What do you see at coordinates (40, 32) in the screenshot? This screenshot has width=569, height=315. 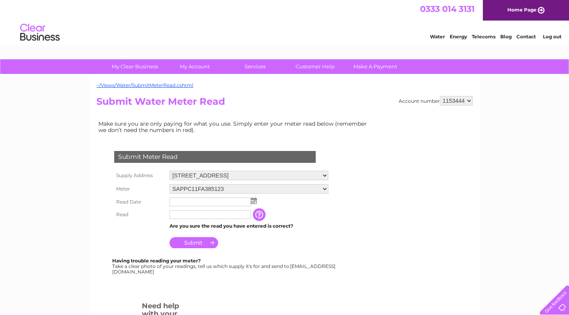 I see `img: logo.png` at bounding box center [40, 32].